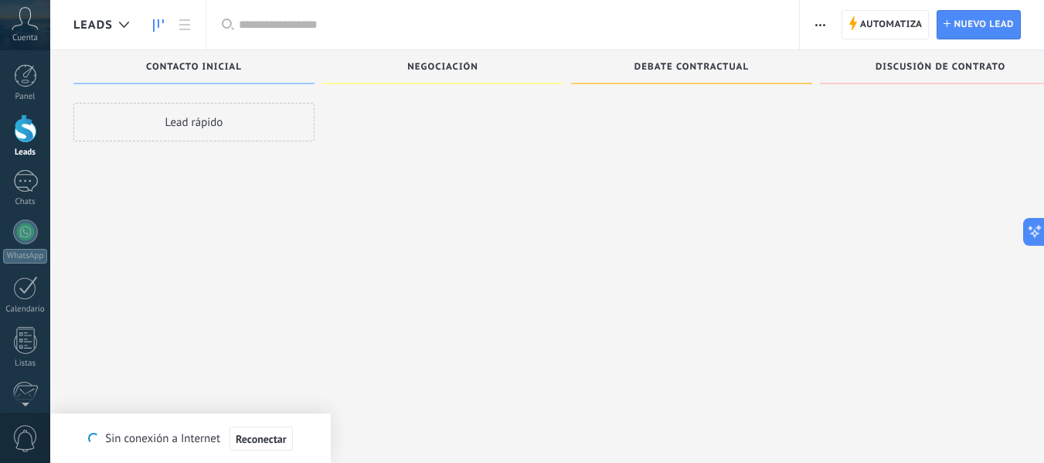  I want to click on span: Contacto inicial, so click(194, 67).